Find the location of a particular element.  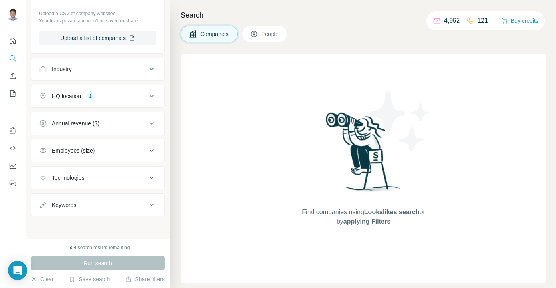

button: HQ location1 is located at coordinates (98, 96).